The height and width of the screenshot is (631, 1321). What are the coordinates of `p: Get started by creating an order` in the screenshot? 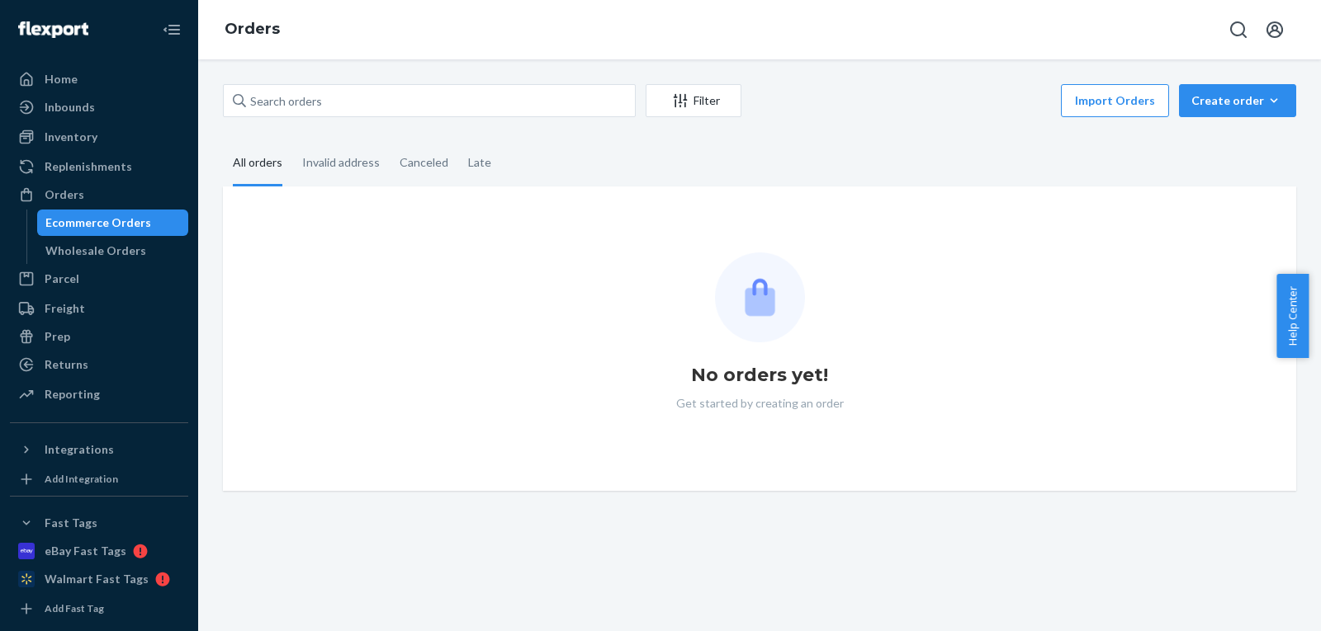 It's located at (759, 404).